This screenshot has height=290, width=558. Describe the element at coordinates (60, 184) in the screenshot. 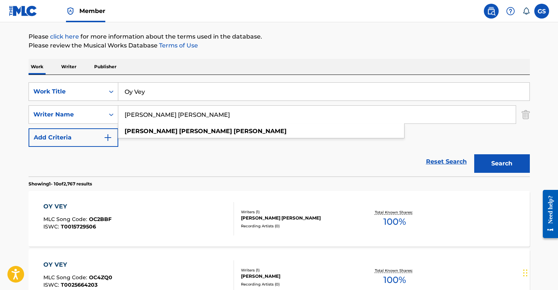

I see `p: Showing 1 - 10 of 2,767 results` at that location.